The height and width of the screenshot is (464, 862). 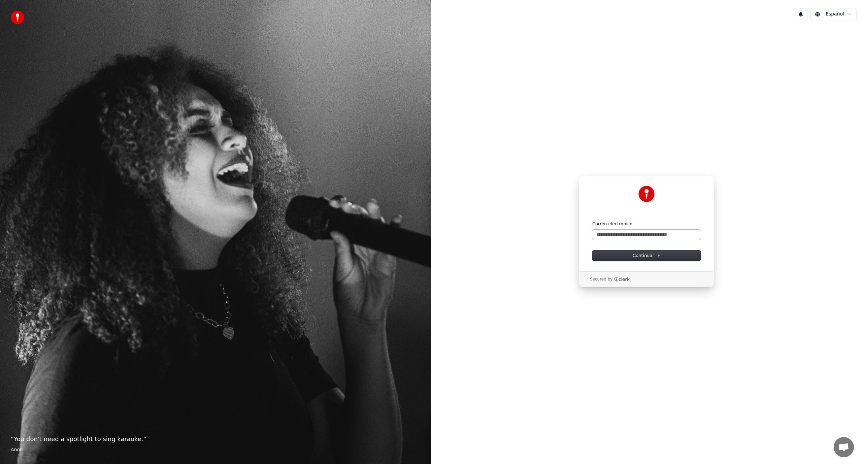 I want to click on span: Continuar, so click(x=647, y=256).